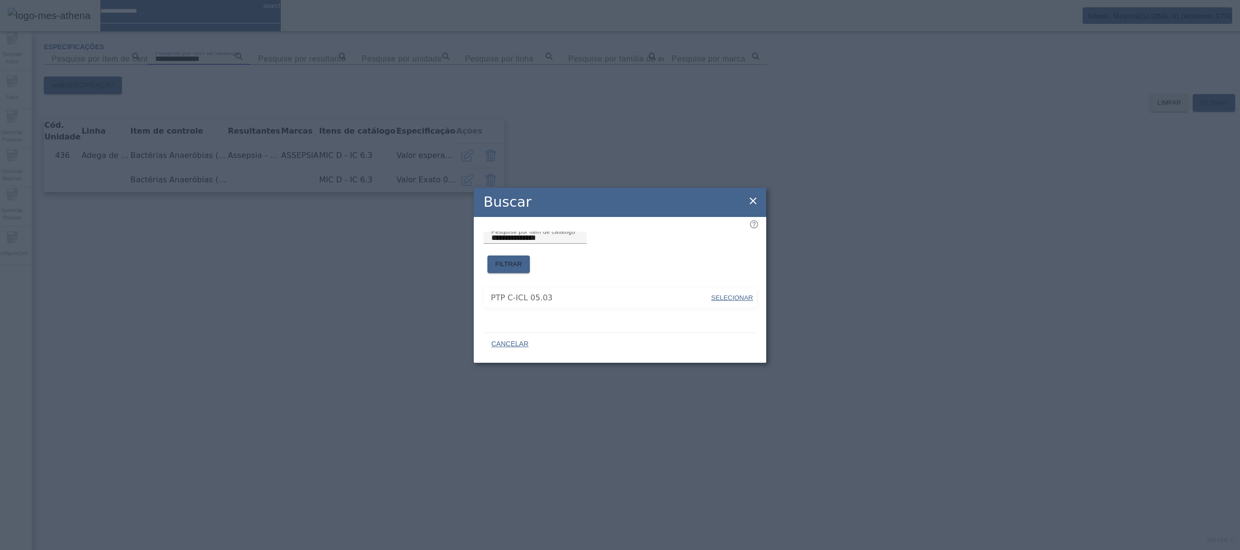 The width and height of the screenshot is (1240, 550). What do you see at coordinates (508, 264) in the screenshot?
I see `button: FILTRAR` at bounding box center [508, 264].